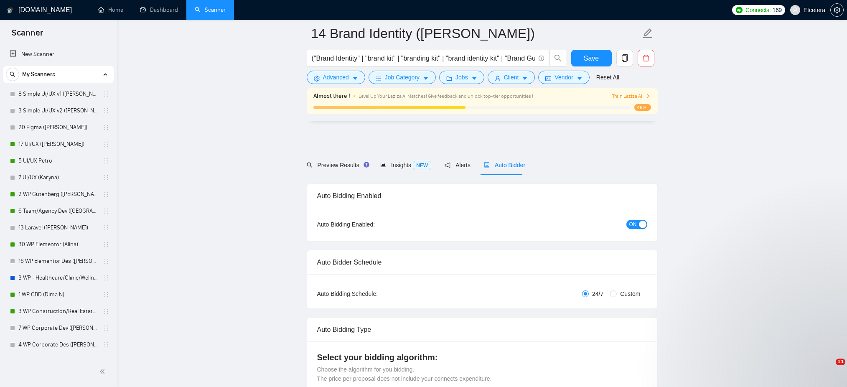 The height and width of the screenshot is (387, 847). What do you see at coordinates (104, 372) in the screenshot?
I see `span: double-left` at bounding box center [104, 372].